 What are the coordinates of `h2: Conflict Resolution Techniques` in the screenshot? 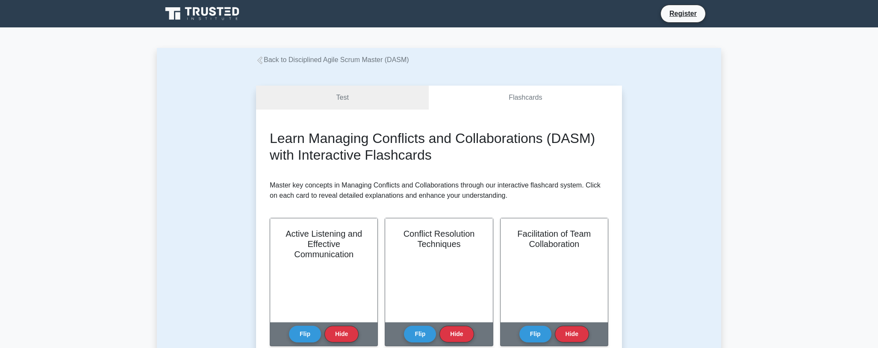 It's located at (439, 239).